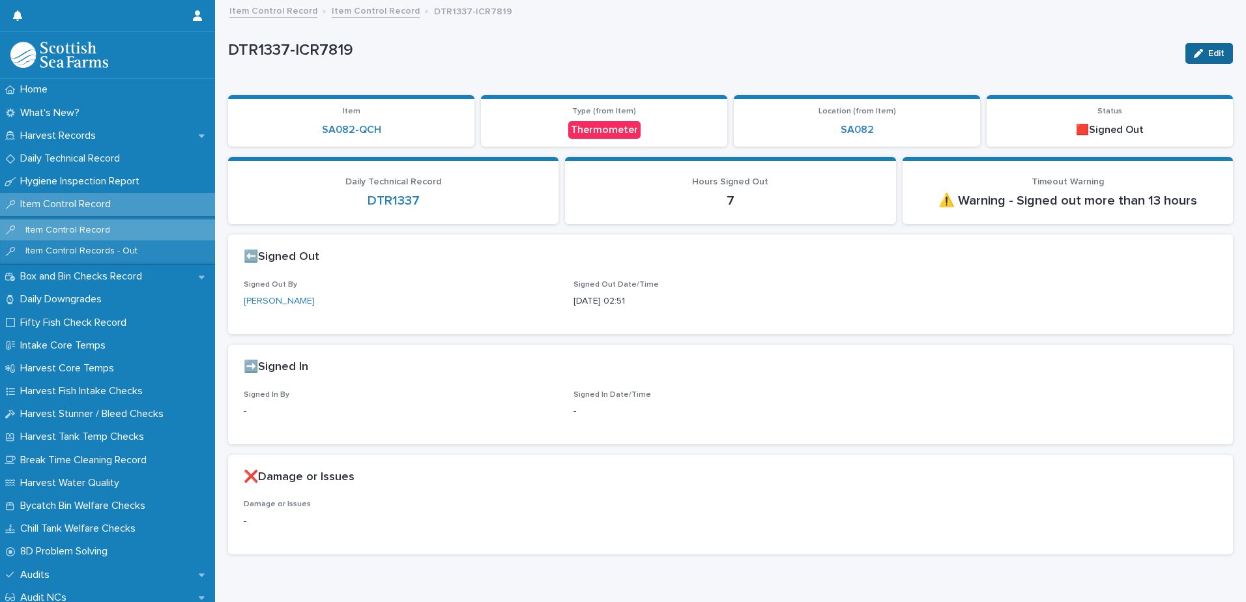  Describe the element at coordinates (82, 181) in the screenshot. I see `p: Hygiene Inspection Report` at that location.